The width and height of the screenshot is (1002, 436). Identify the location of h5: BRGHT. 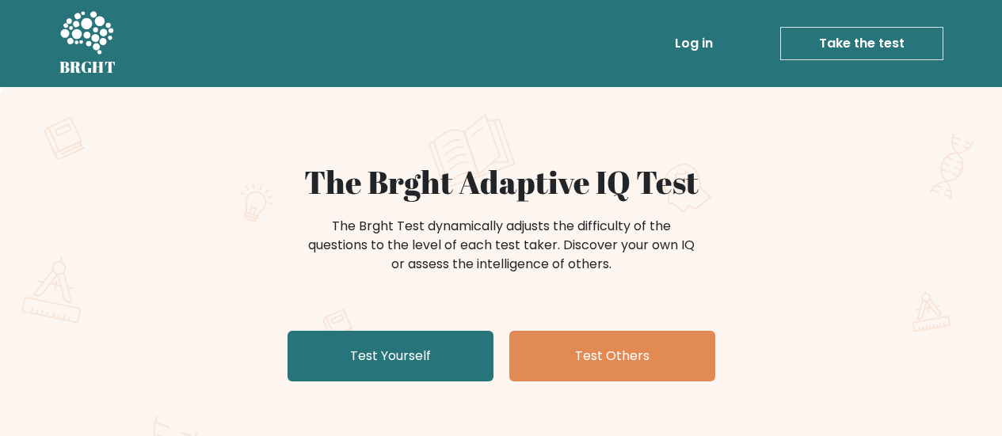
(88, 67).